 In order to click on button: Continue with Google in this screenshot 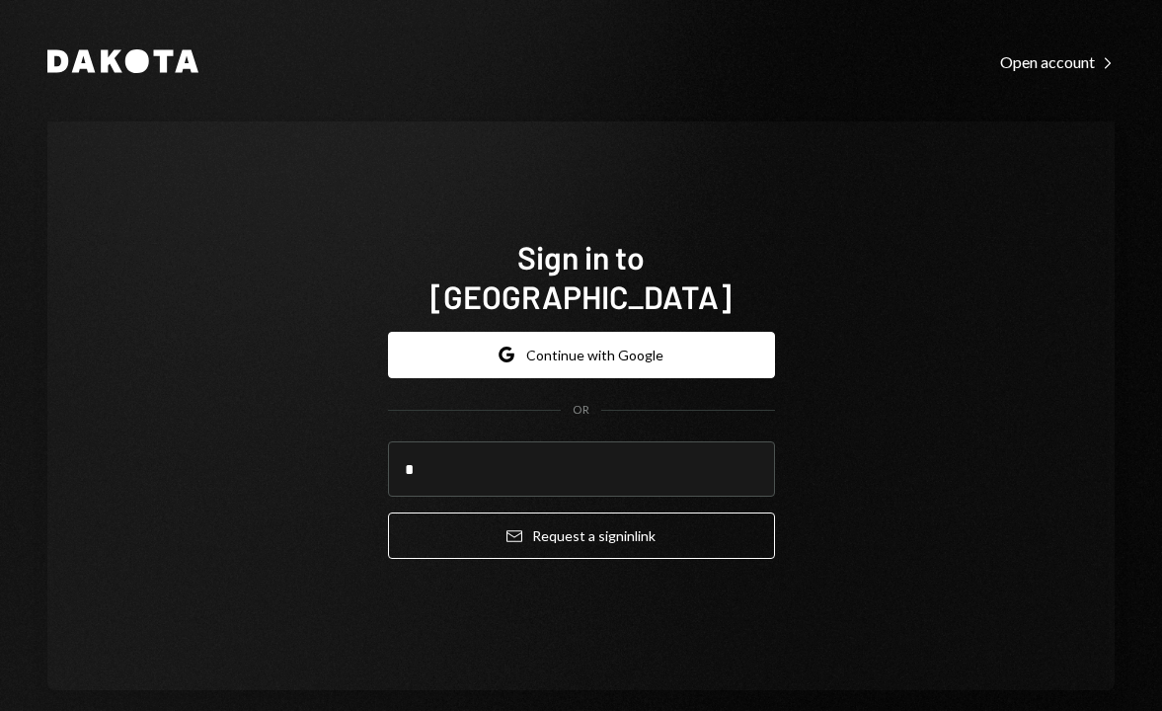, I will do `click(582, 355)`.